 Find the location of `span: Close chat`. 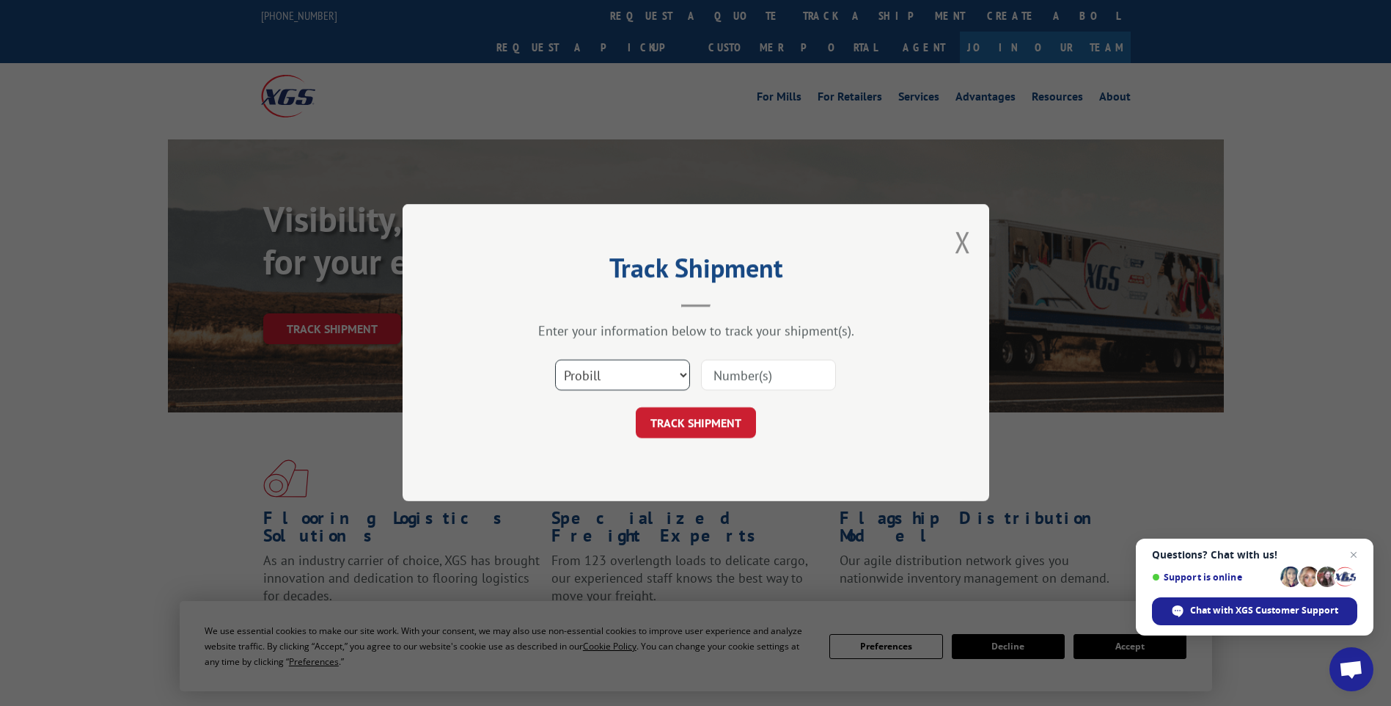

span: Close chat is located at coordinates (1354, 554).